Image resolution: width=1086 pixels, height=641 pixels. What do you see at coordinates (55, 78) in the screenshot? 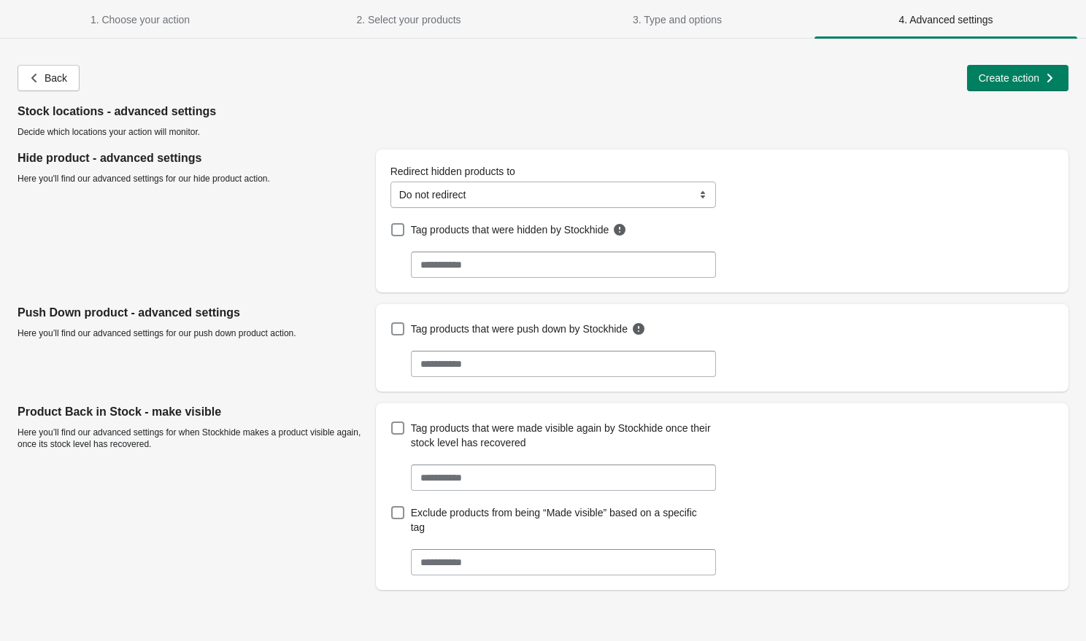
I see `span: Back` at bounding box center [55, 78].